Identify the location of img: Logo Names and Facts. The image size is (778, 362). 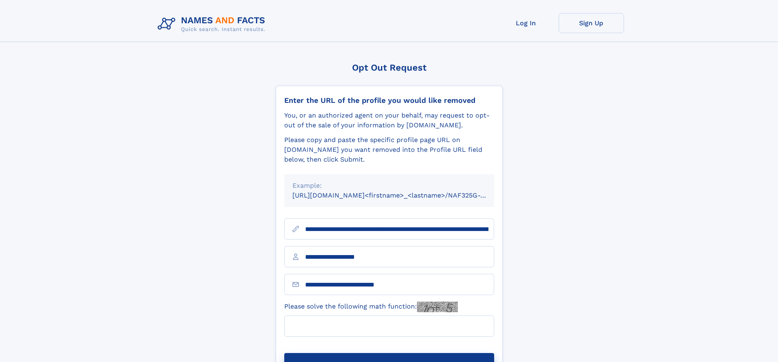
(213, 24).